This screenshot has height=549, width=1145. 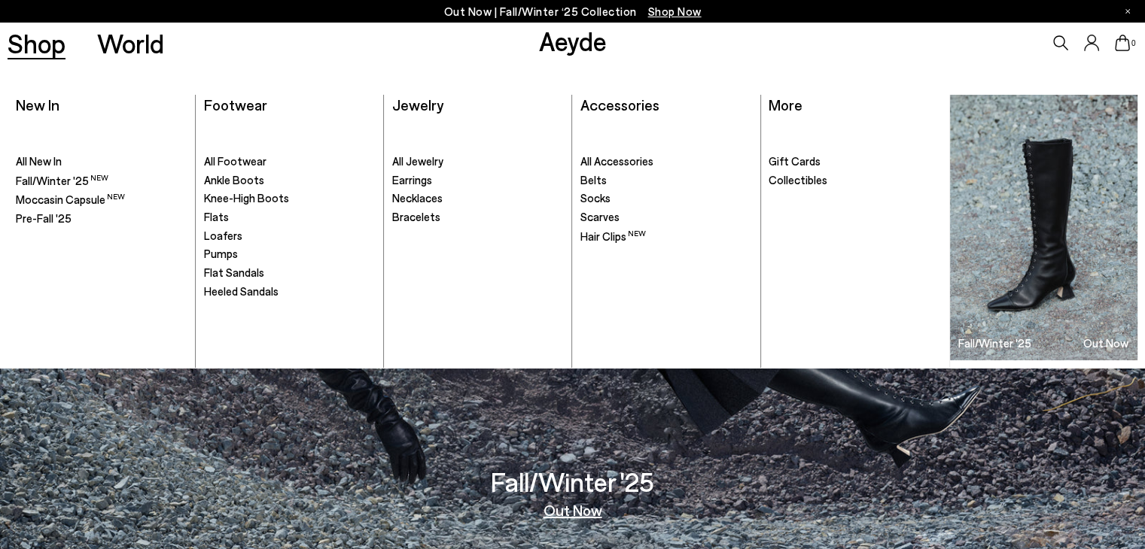 What do you see at coordinates (619, 105) in the screenshot?
I see `span: Accessories` at bounding box center [619, 105].